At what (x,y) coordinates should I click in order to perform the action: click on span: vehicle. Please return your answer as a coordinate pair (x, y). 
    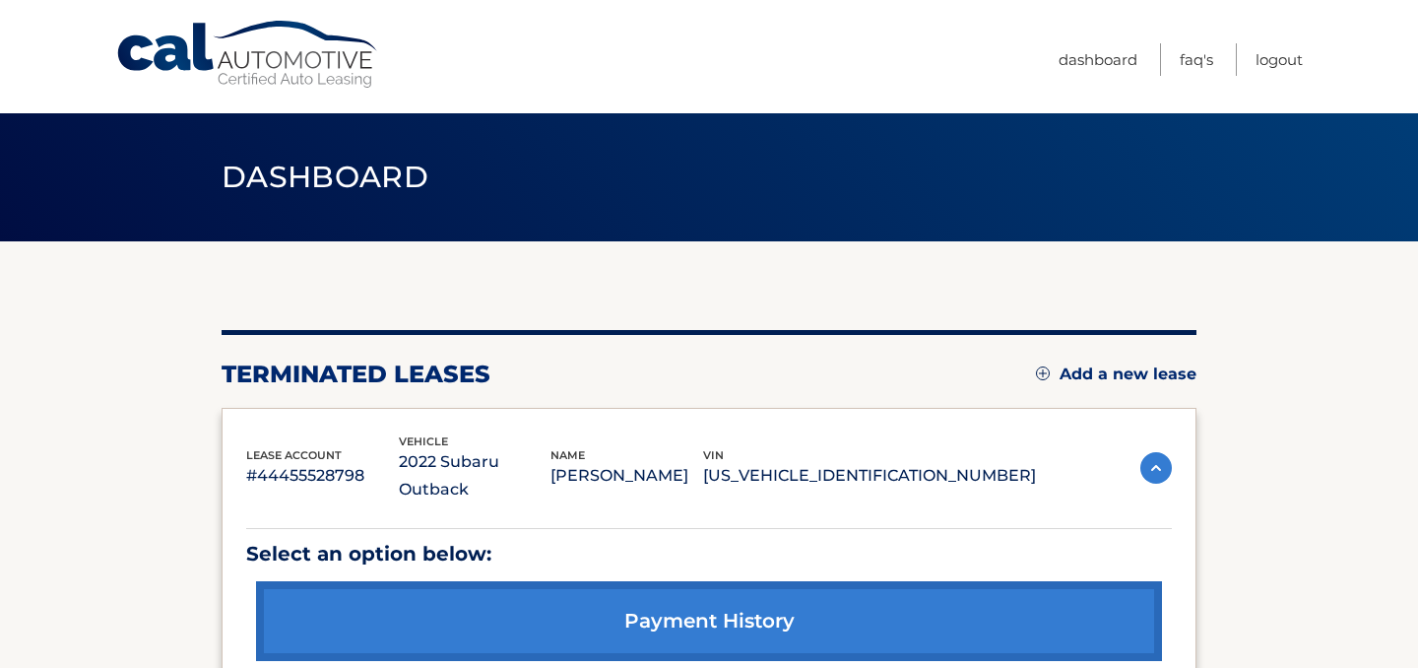
    Looking at the image, I should click on (423, 441).